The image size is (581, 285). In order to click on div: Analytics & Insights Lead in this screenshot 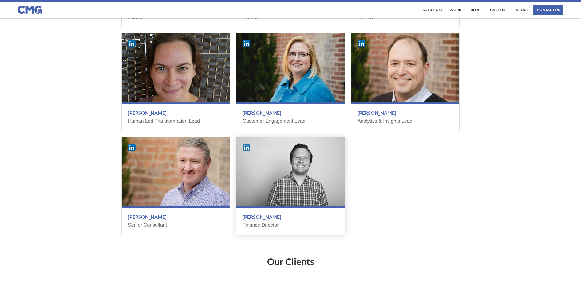, I will do `click(405, 121)`.